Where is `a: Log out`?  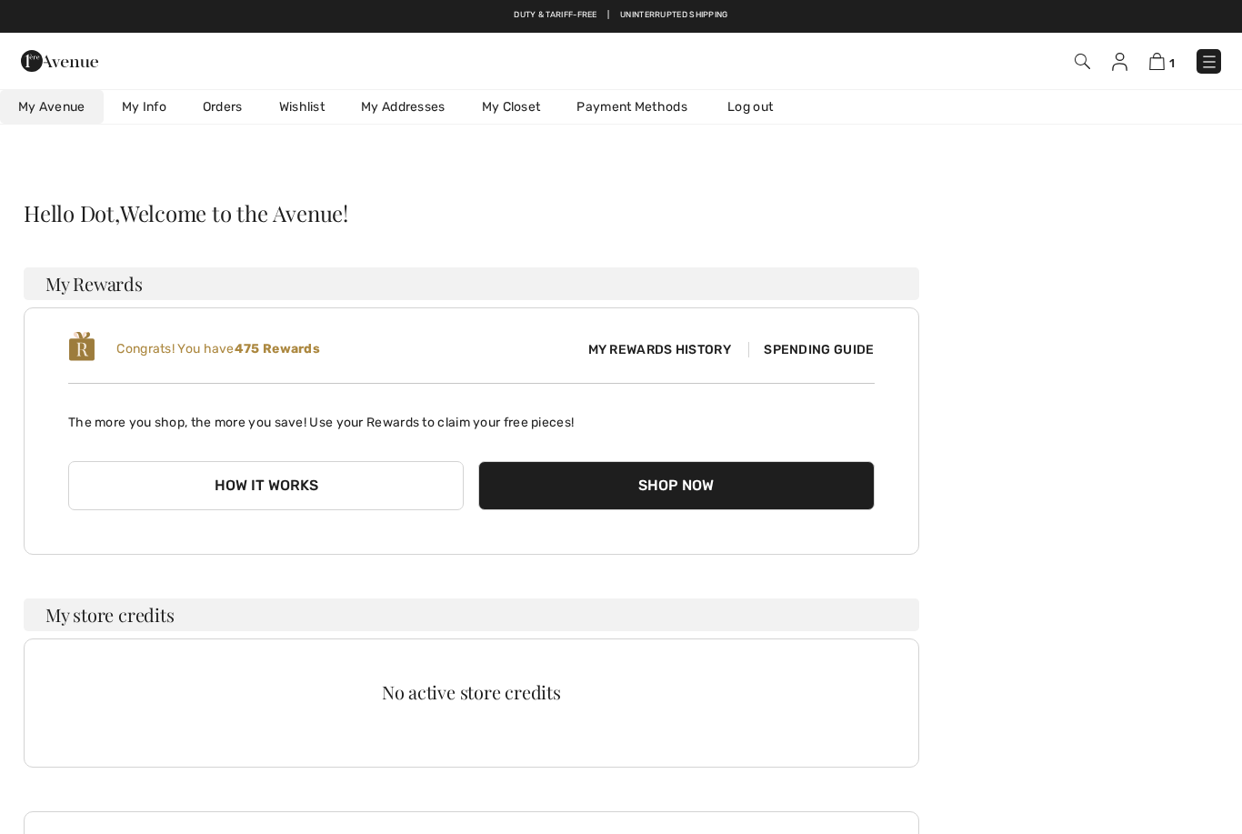 a: Log out is located at coordinates (759, 106).